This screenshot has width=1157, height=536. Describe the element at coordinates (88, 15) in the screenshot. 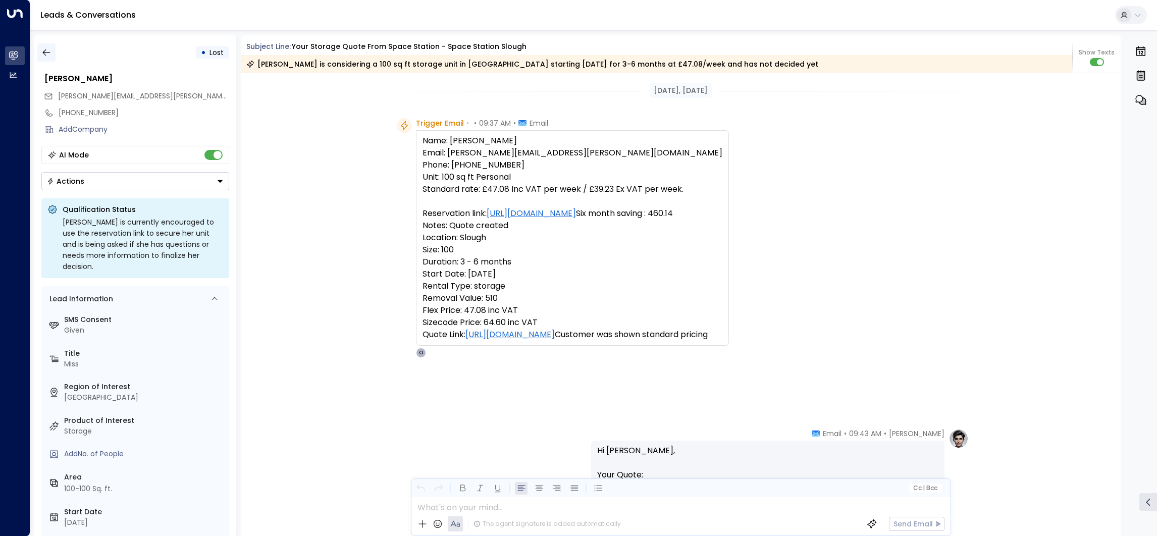

I see `a: Leads & Conversations` at that location.